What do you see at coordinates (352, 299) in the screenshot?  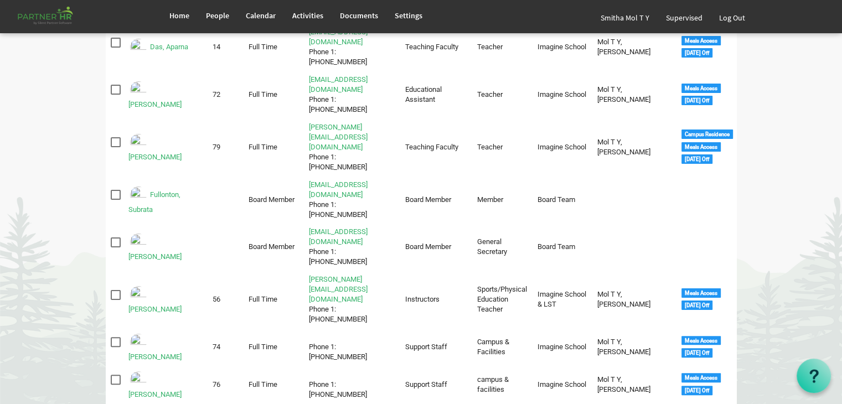 I see `td: sachidananda@imagineschools.inPhone 1: +916371599646 is template cell column header Contact Info` at bounding box center [352, 299].